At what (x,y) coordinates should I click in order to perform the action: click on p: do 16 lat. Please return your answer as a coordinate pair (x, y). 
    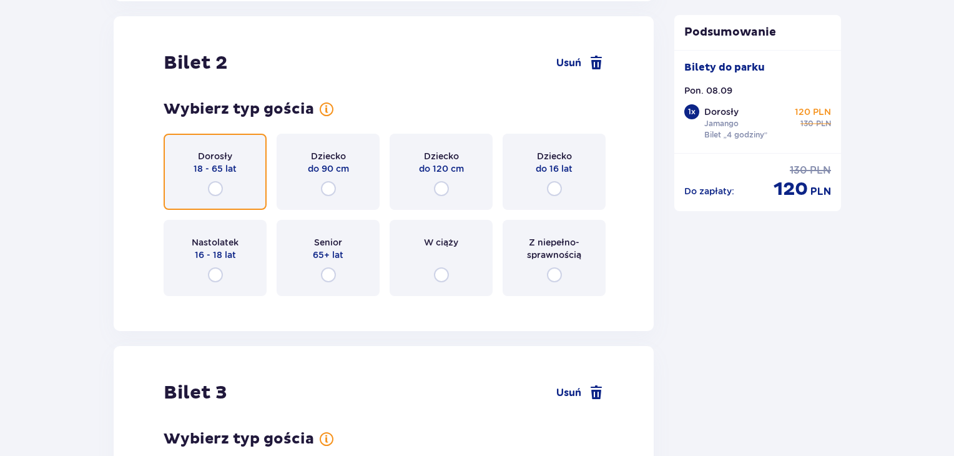
    Looking at the image, I should click on (554, 169).